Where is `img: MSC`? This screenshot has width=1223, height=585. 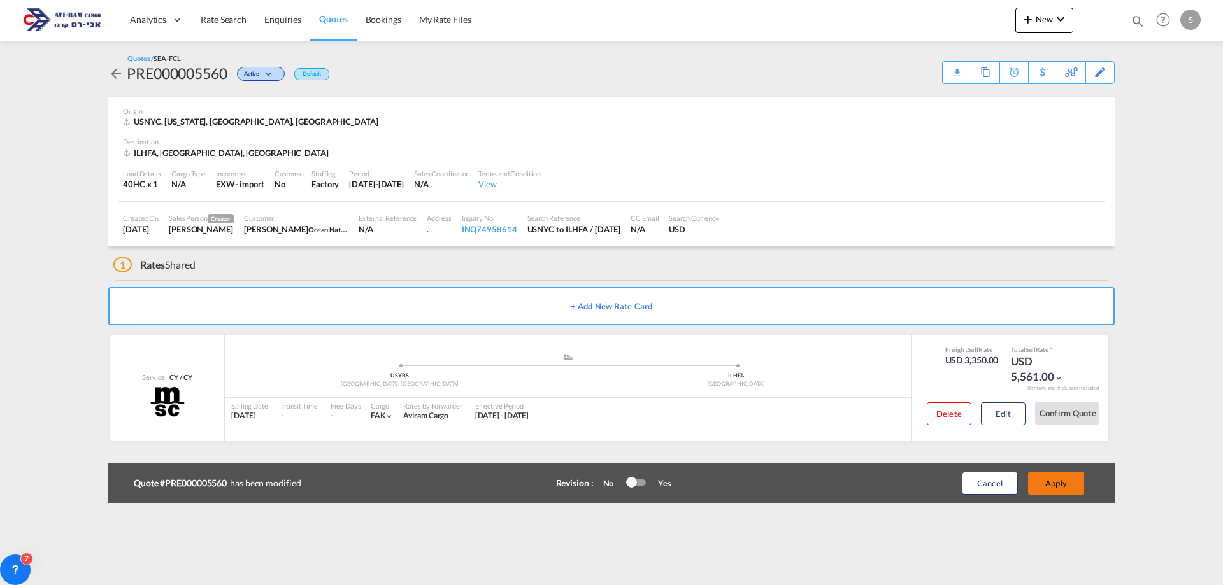
img: MSC is located at coordinates (167, 402).